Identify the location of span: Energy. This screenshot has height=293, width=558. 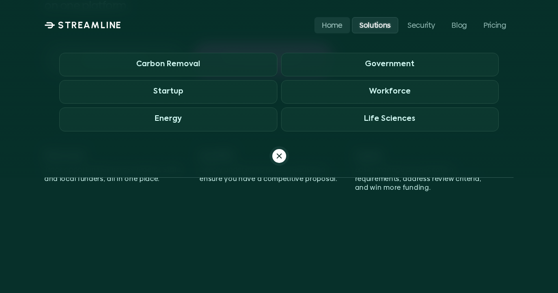
(168, 119).